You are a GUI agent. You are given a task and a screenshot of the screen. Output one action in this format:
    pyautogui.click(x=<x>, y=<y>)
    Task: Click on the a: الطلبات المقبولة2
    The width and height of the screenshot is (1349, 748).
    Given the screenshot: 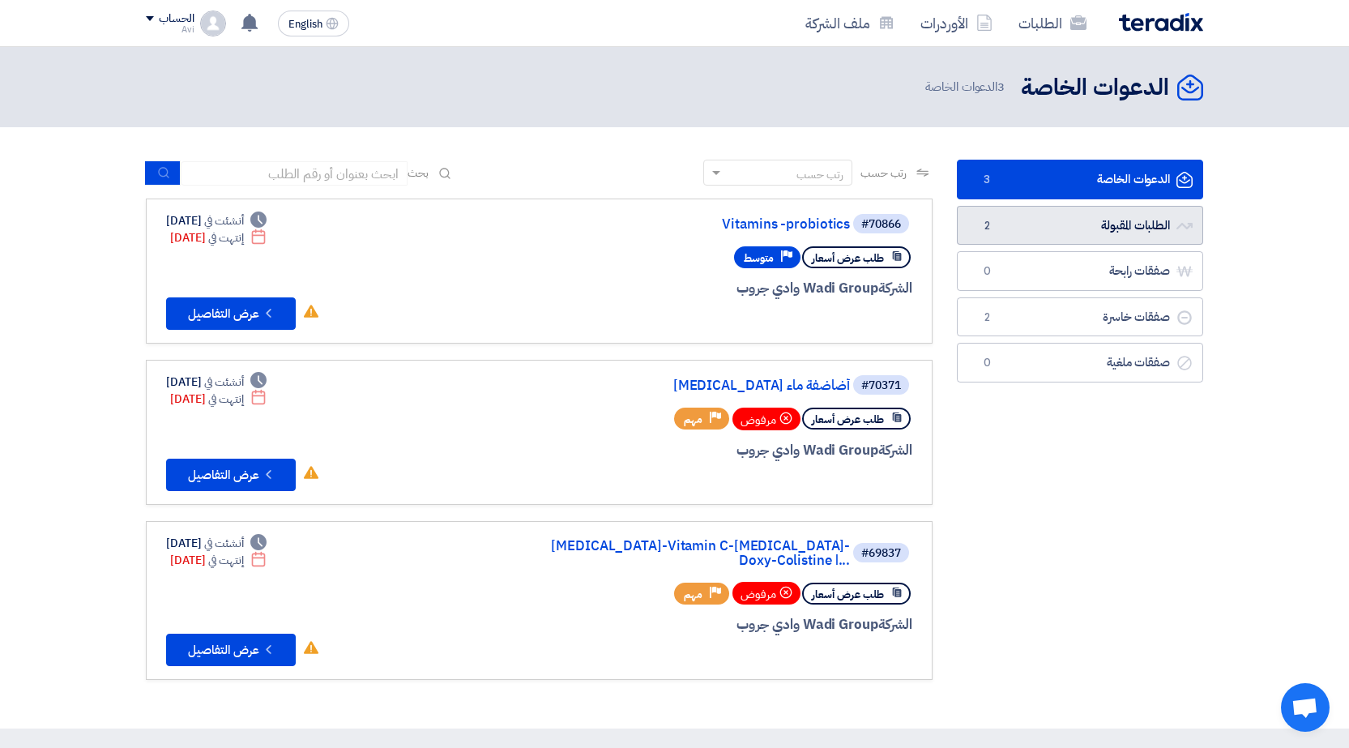 What is the action you would take?
    pyautogui.click(x=1080, y=225)
    